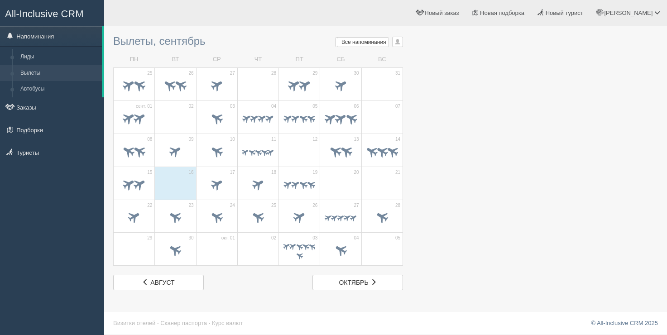 The width and height of the screenshot is (667, 335). What do you see at coordinates (191, 206) in the screenshot?
I see `span: 23` at bounding box center [191, 206].